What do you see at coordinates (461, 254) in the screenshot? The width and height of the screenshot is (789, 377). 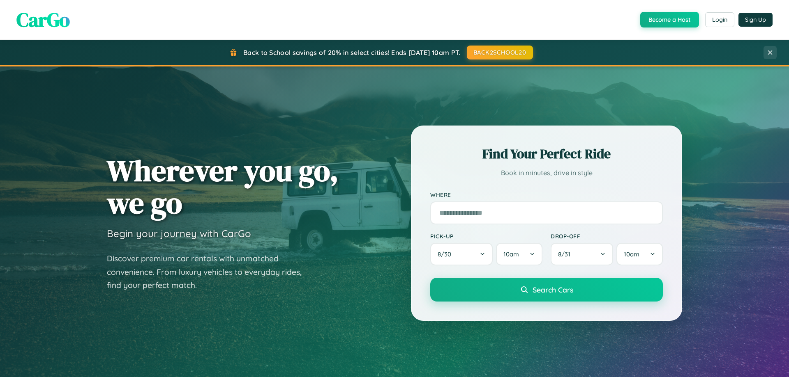 I see `button: 8/30` at bounding box center [461, 254].